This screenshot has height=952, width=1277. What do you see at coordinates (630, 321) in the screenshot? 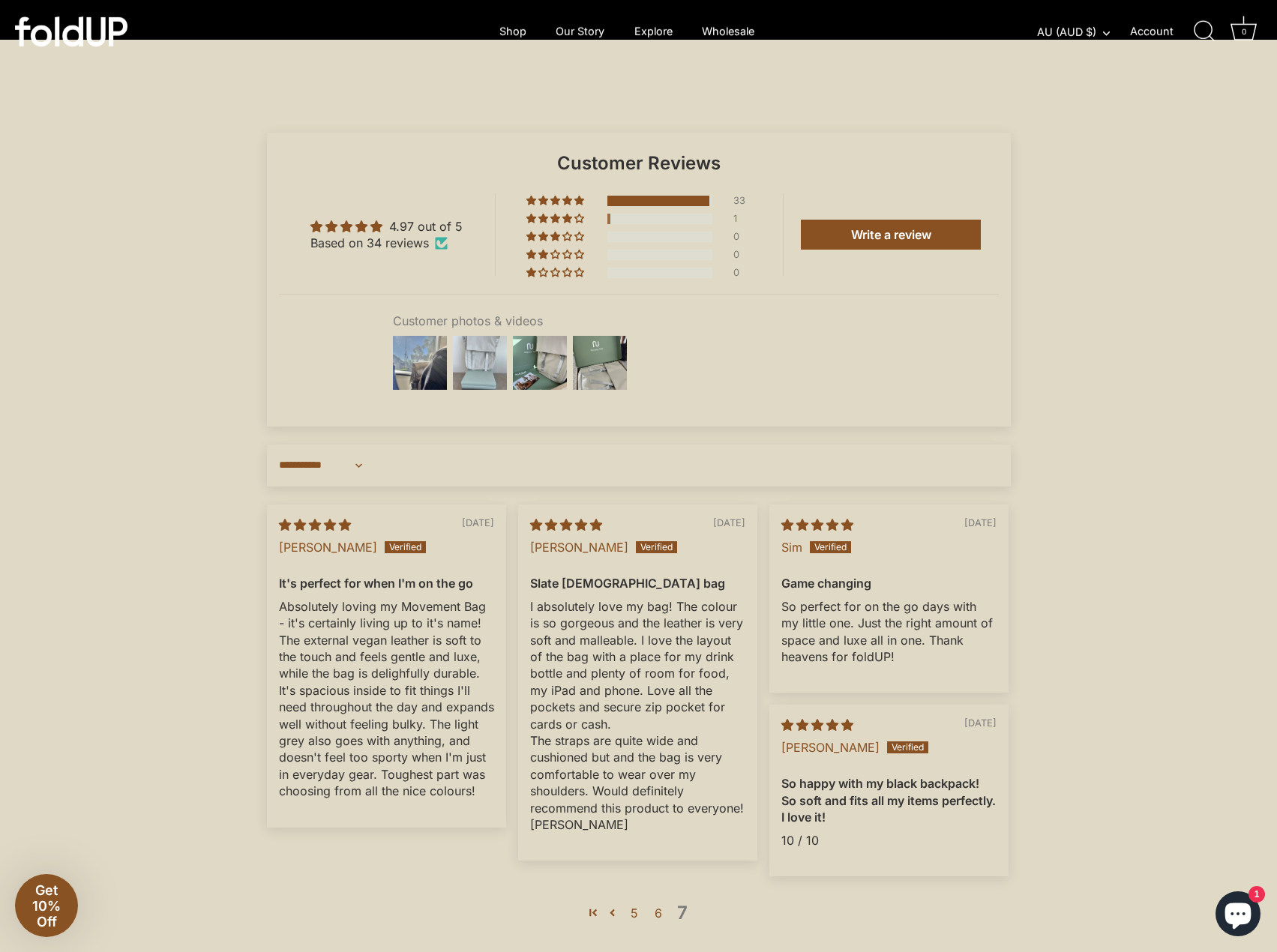
I see `div: Customer photos & videos` at bounding box center [630, 321].